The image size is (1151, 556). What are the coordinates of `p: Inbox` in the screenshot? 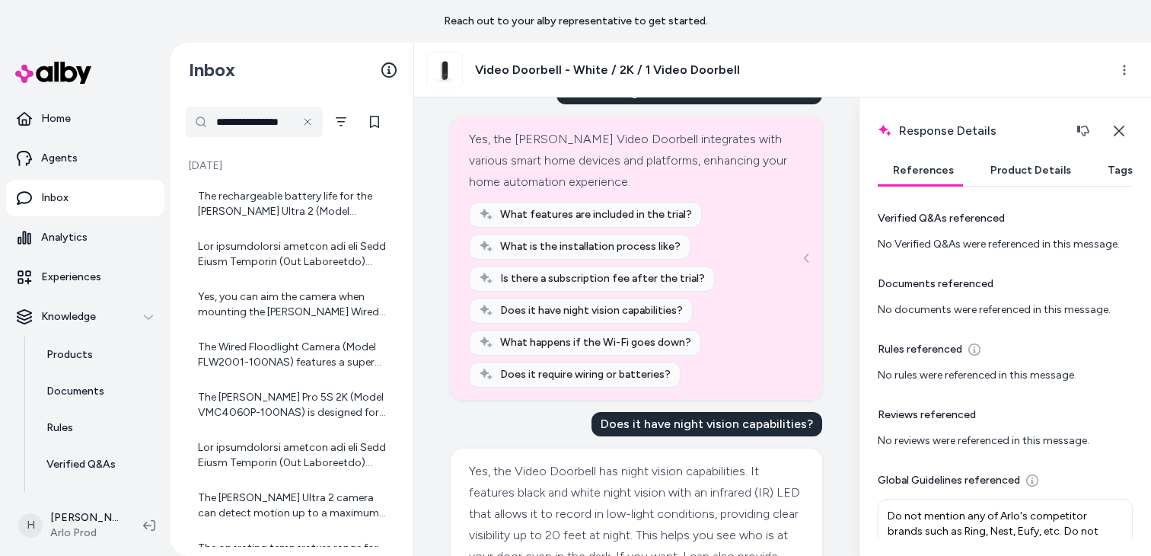 It's located at (55, 198).